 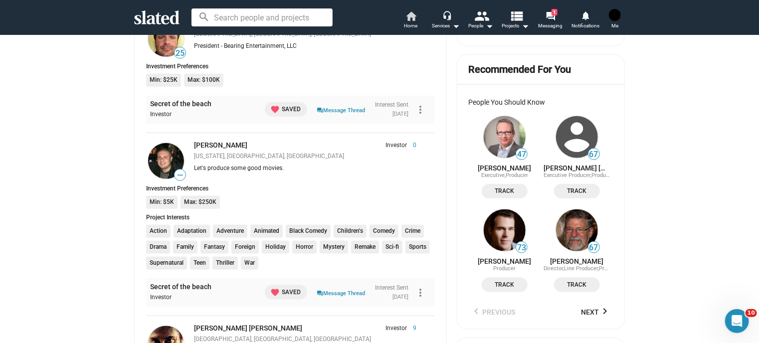 I want to click on span: Line Producer,, so click(x=582, y=268).